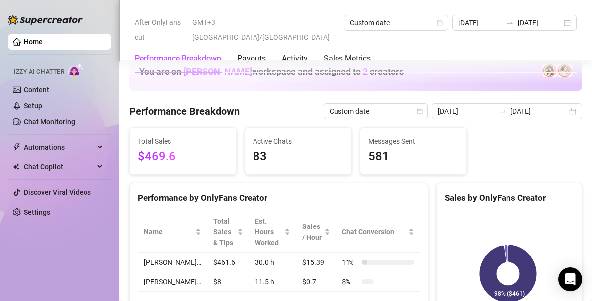  I want to click on td: $0.7, so click(316, 282).